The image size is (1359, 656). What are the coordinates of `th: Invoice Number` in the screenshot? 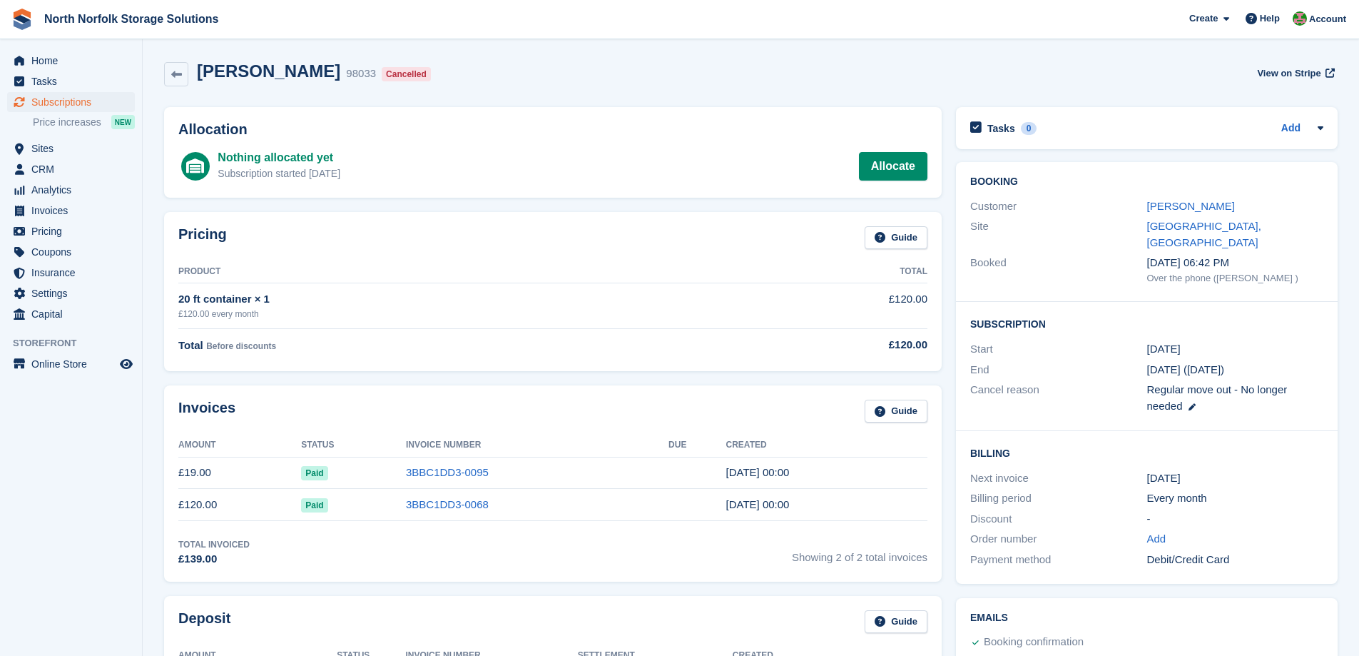 It's located at (537, 445).